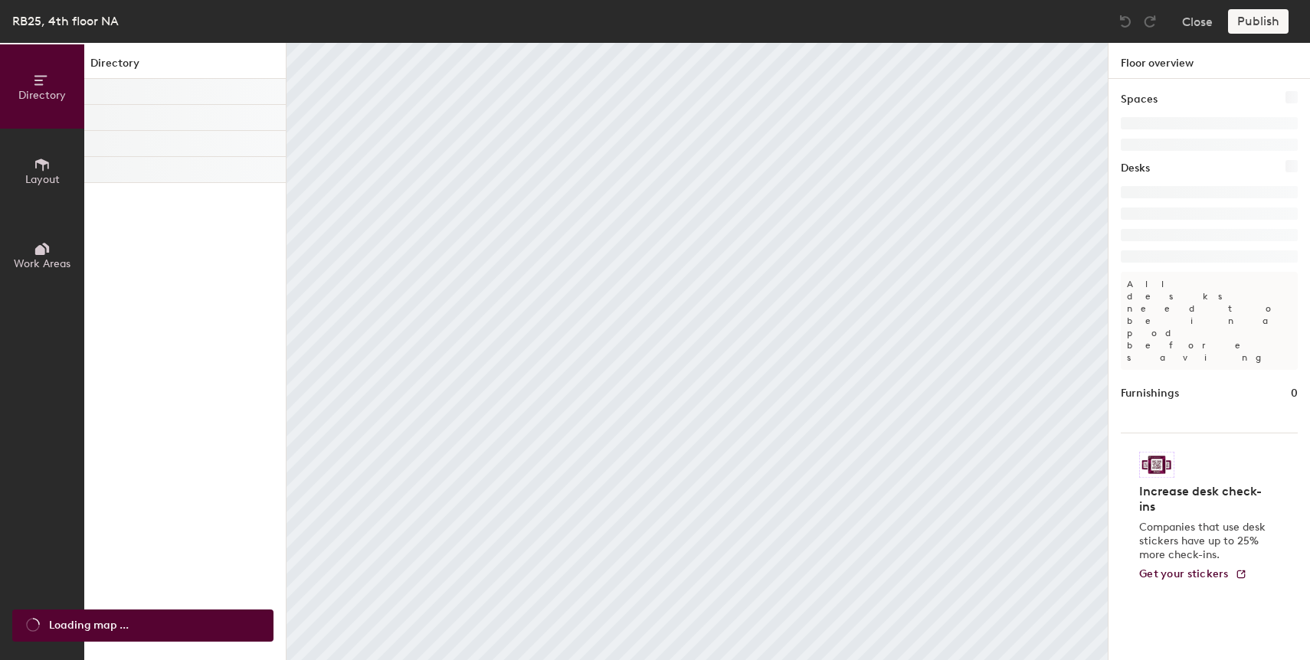  Describe the element at coordinates (42, 95) in the screenshot. I see `span: Directory` at that location.